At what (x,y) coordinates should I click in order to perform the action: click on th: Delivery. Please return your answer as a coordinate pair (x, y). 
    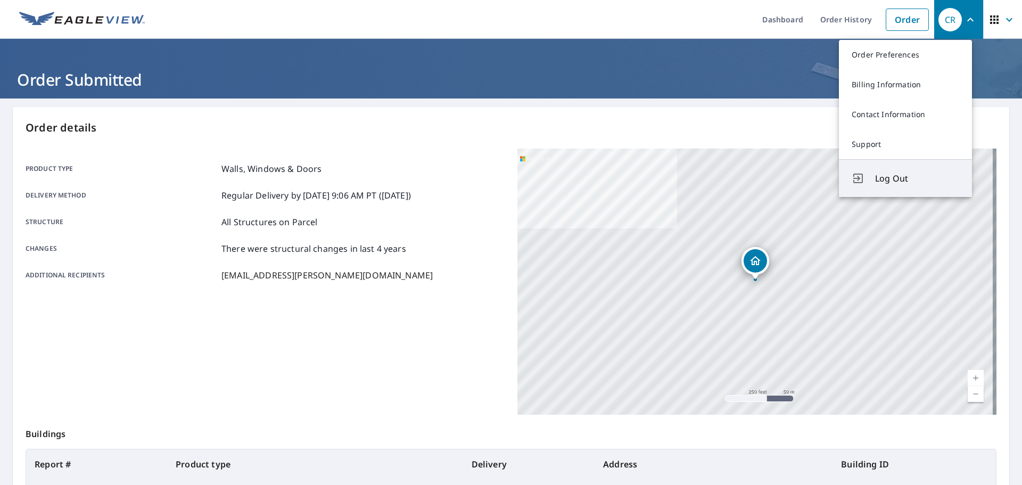
    Looking at the image, I should click on (529, 464).